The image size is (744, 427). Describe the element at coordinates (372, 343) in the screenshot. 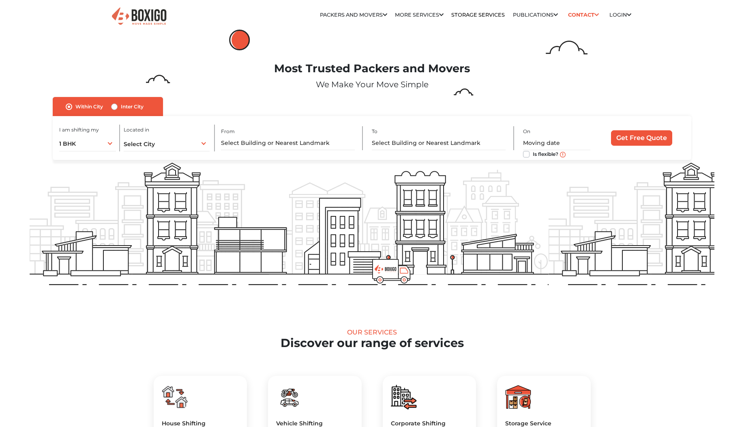

I see `h2: Discover our range of services` at that location.